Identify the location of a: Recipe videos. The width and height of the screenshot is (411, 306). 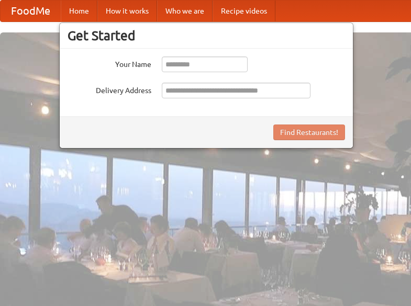
(244, 11).